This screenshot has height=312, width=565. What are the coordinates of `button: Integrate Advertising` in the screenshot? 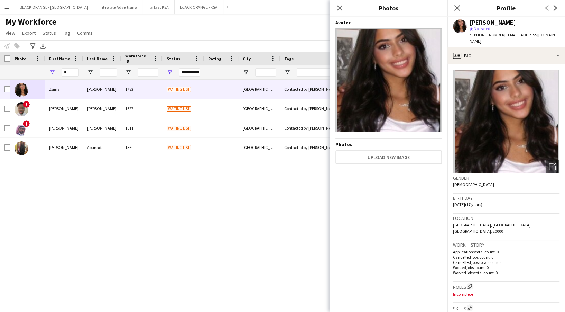 It's located at (118, 7).